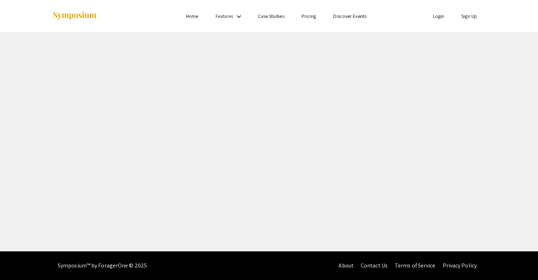 The image size is (538, 280). Describe the element at coordinates (239, 16) in the screenshot. I see `mat-icon: Expand Features list` at that location.